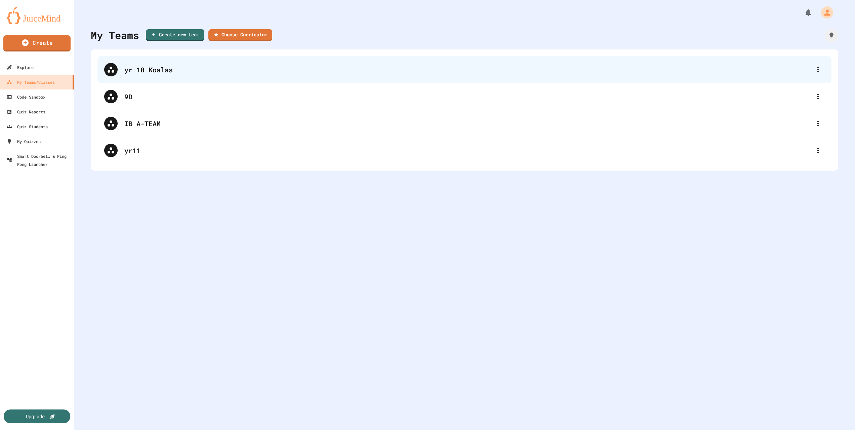  I want to click on div: My Quizzes, so click(24, 141).